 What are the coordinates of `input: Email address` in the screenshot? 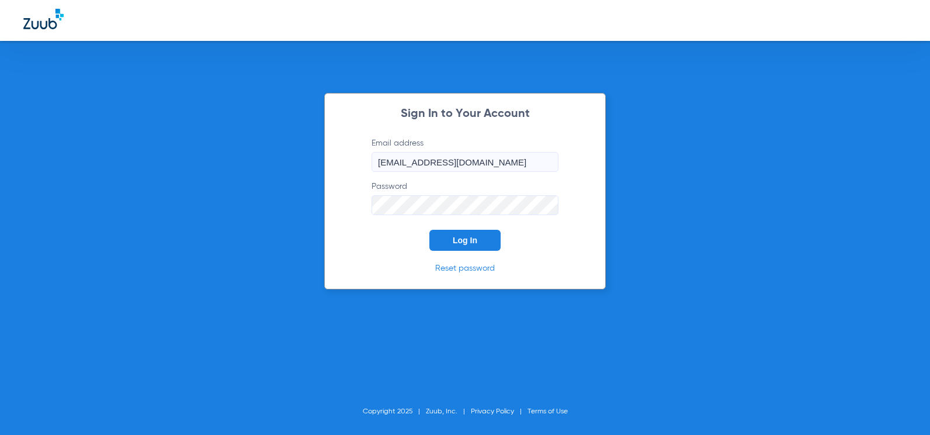 It's located at (465, 162).